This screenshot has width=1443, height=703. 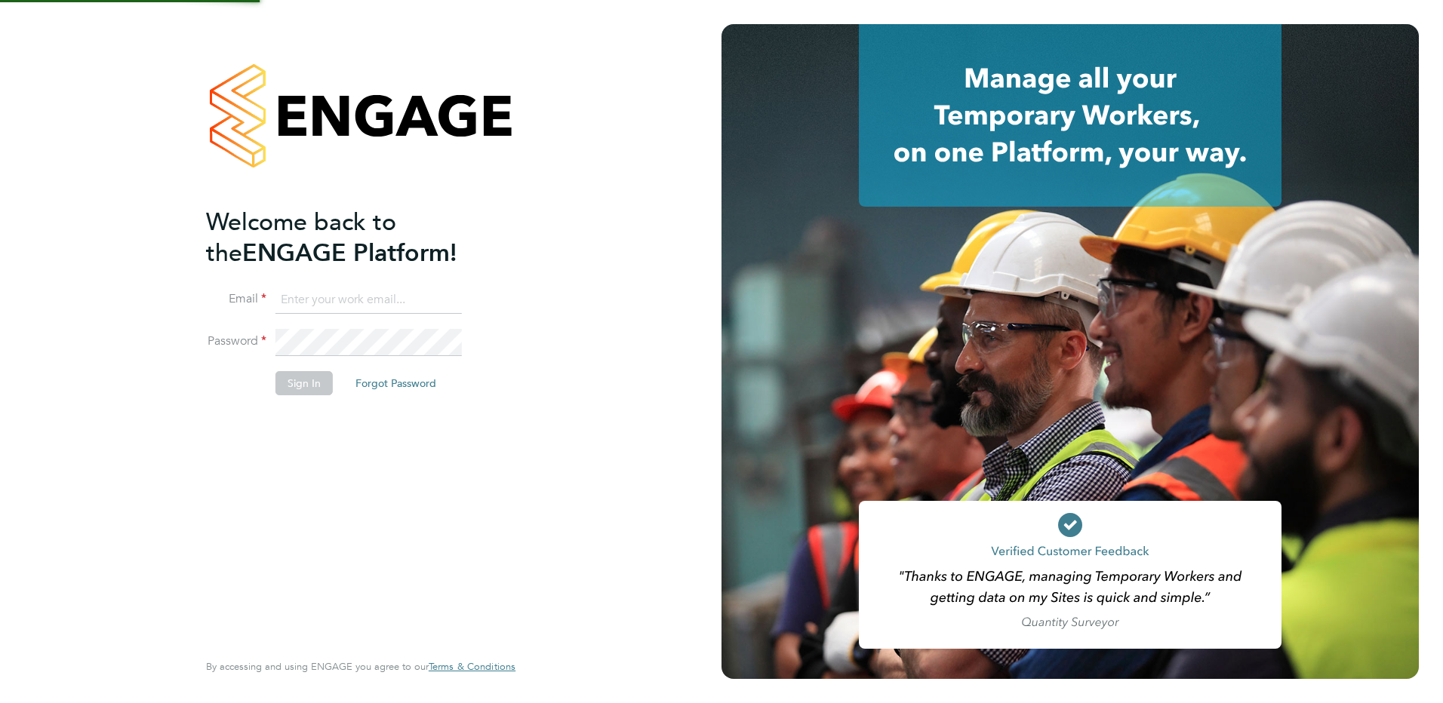 I want to click on label: Email, so click(x=236, y=299).